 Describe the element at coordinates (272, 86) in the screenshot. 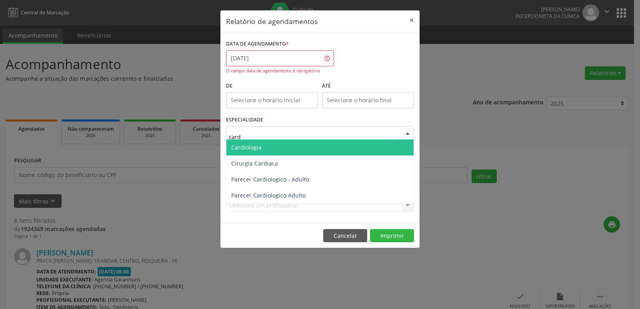

I see `label: De` at that location.